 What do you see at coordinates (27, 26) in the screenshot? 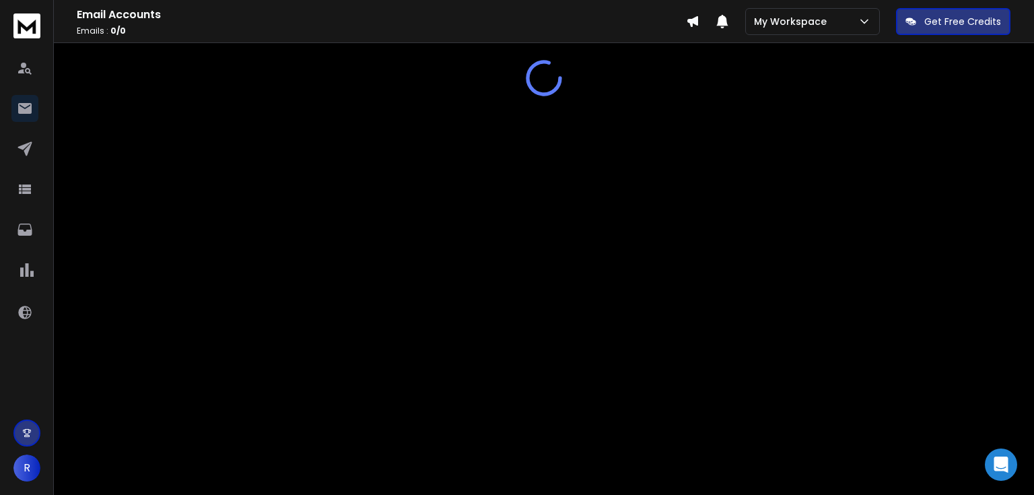
I see `img: logo` at bounding box center [27, 26].